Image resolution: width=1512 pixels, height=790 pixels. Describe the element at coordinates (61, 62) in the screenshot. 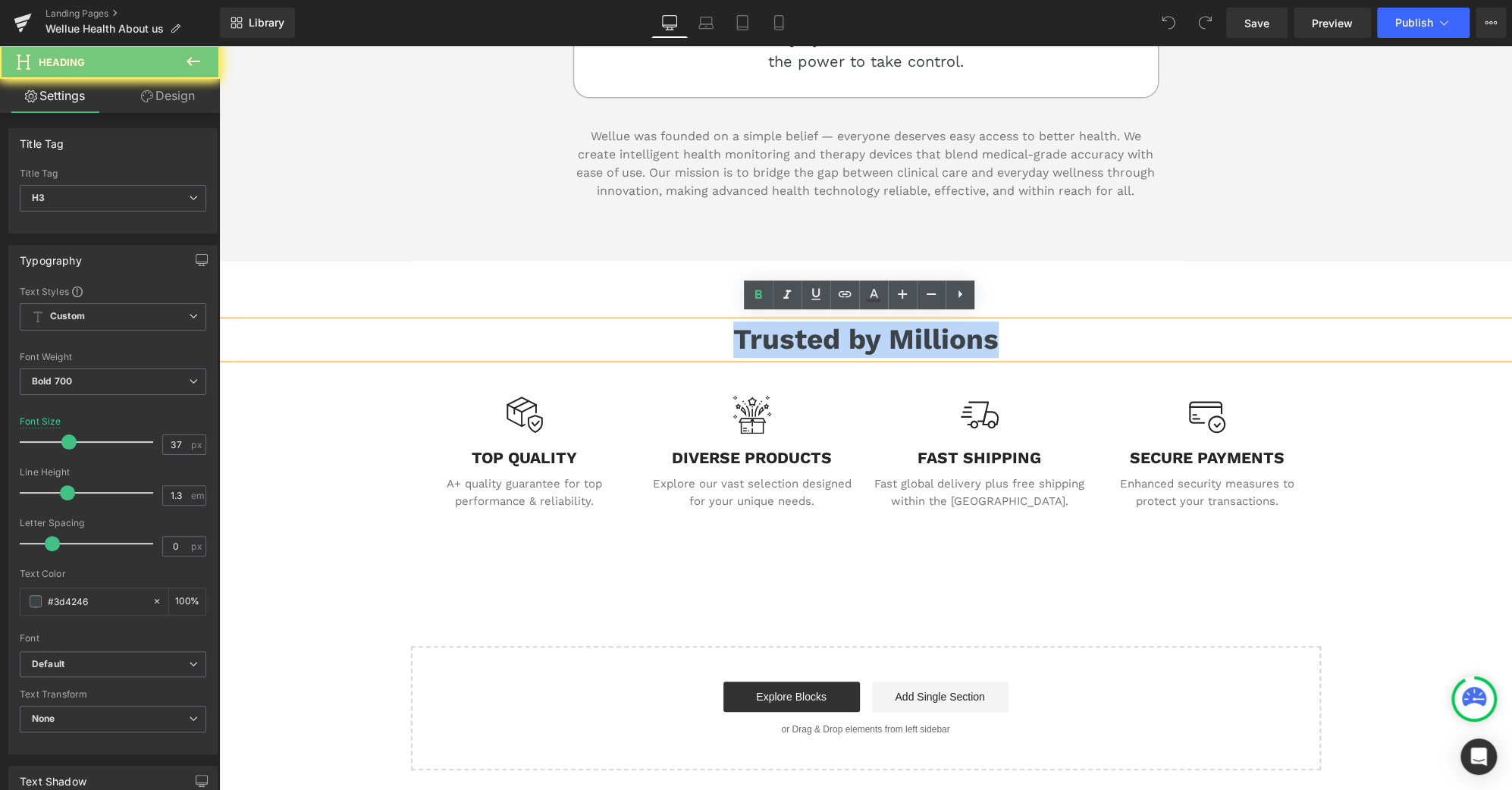

I see `span: Heading` at that location.